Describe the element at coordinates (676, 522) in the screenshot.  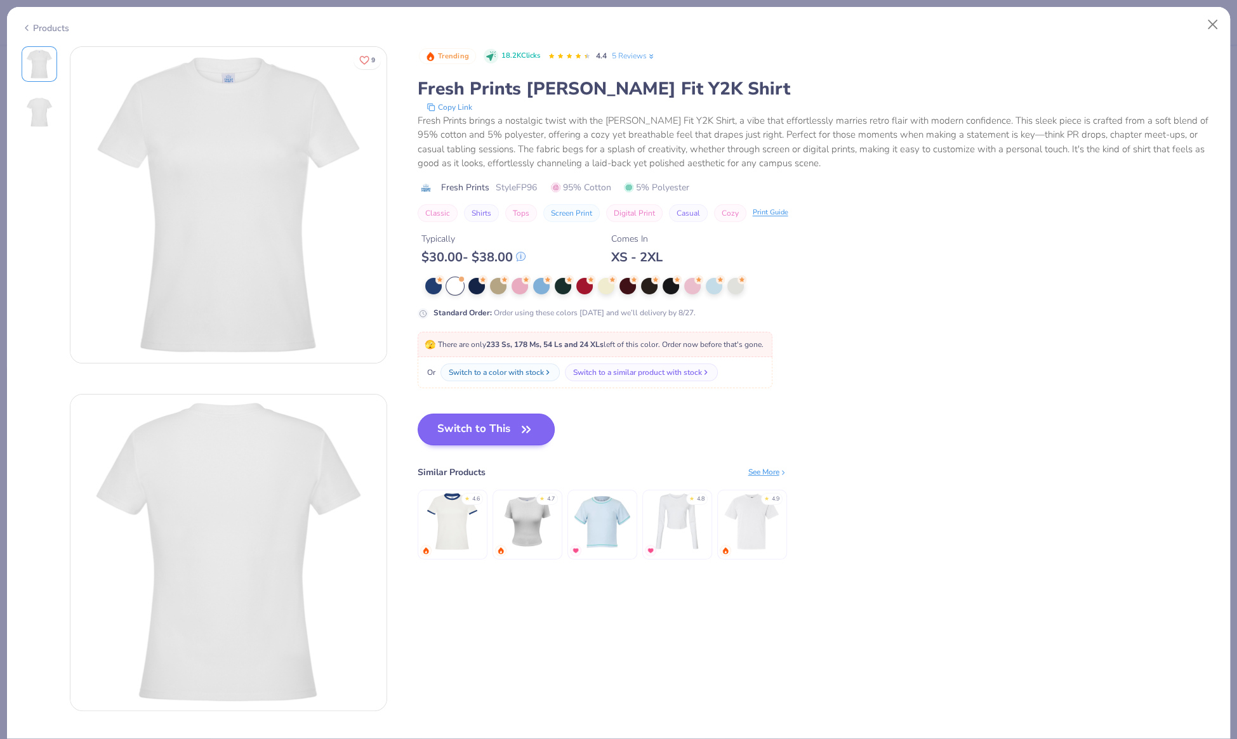
I see `img: Bella Canvas Ladies' Micro Ribbed Long Sleeve Baby Tee` at that location.